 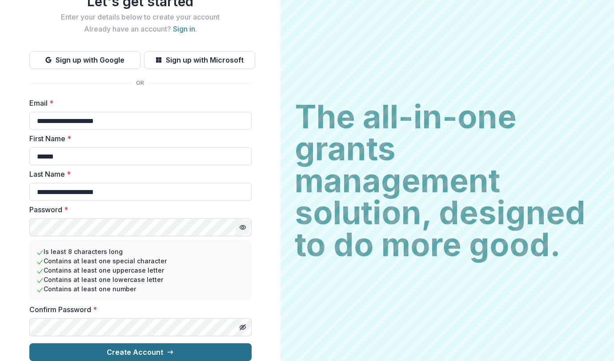 What do you see at coordinates (138, 174) in the screenshot?
I see `label: Last Name` at bounding box center [138, 174].